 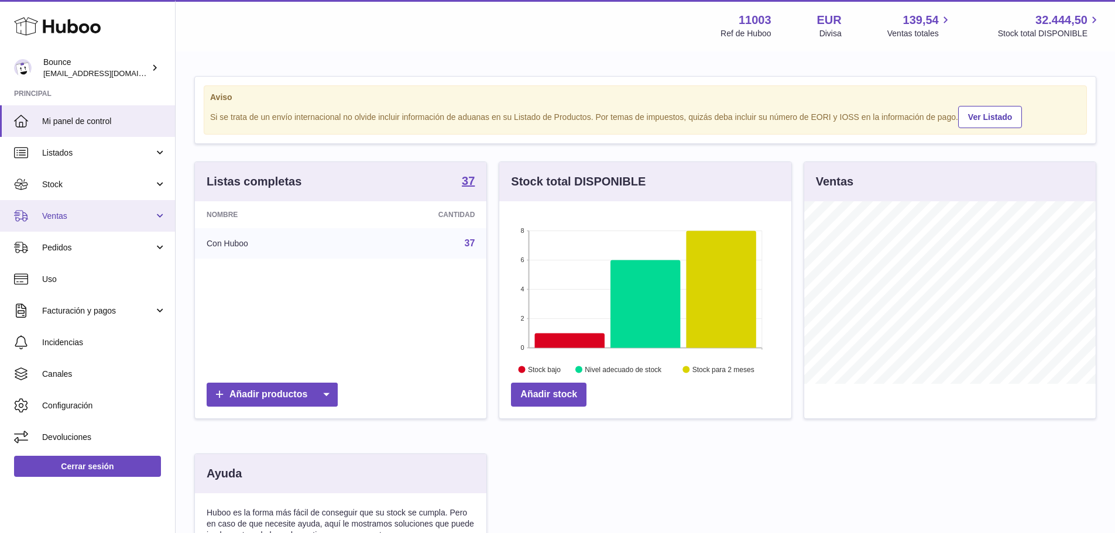 I want to click on span: Facturación y pagos, so click(x=98, y=311).